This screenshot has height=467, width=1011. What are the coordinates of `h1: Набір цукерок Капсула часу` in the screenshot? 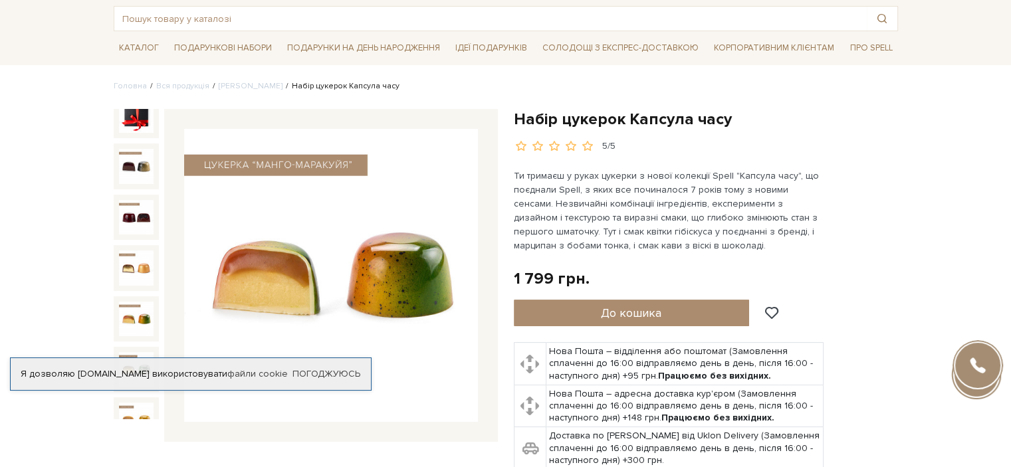 It's located at (706, 119).